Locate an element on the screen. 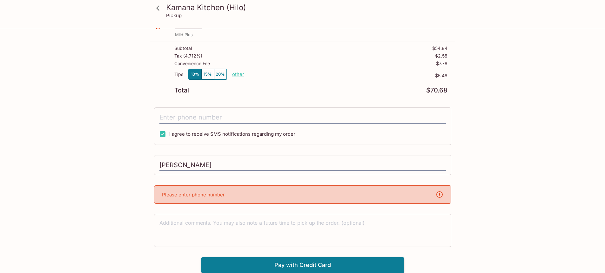 This screenshot has height=273, width=605. p: Mild Plus is located at coordinates (184, 35).